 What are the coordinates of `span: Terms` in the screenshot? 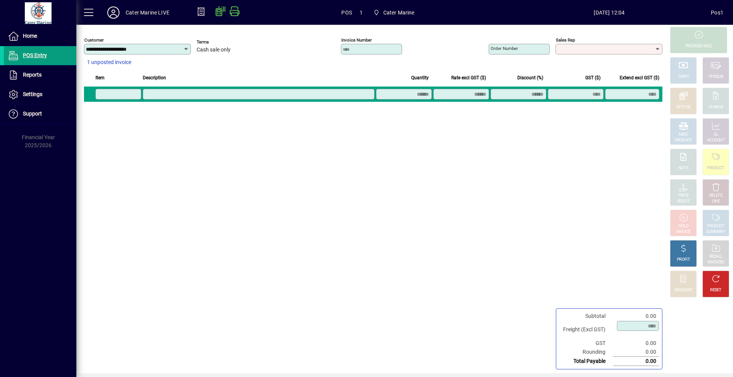 It's located at (219, 42).